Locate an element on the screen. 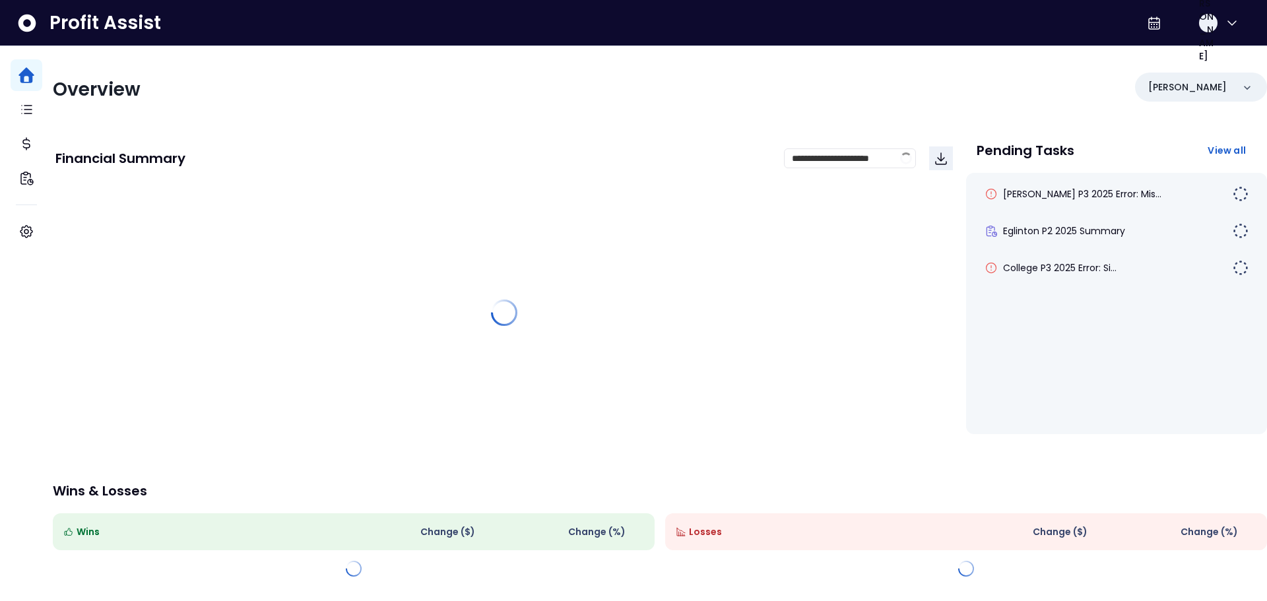  span: Losses is located at coordinates (706, 532).